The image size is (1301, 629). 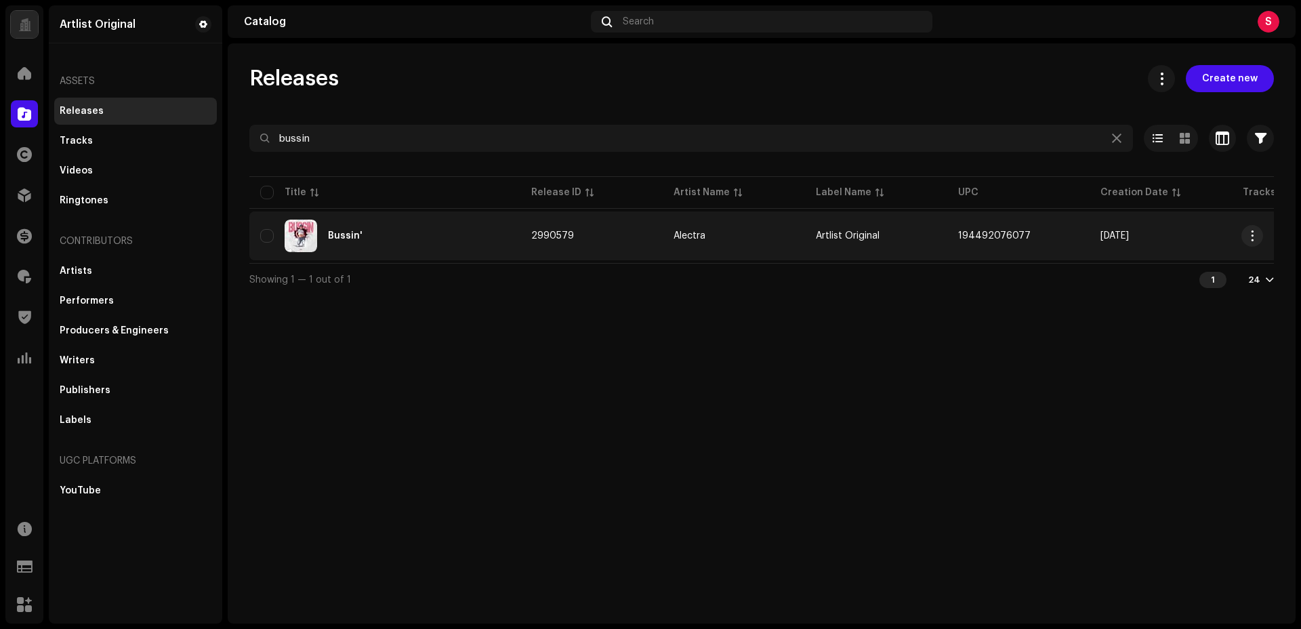 I want to click on div: Artist Name, so click(x=701, y=192).